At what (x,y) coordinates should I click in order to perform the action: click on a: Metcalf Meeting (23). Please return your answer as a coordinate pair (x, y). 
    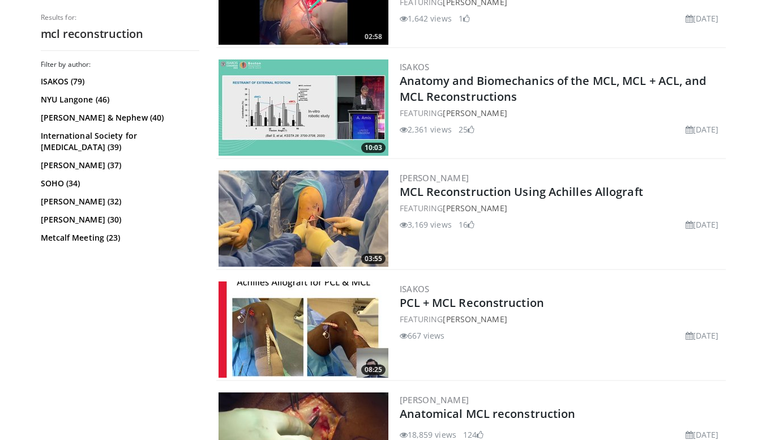
    Looking at the image, I should click on (118, 238).